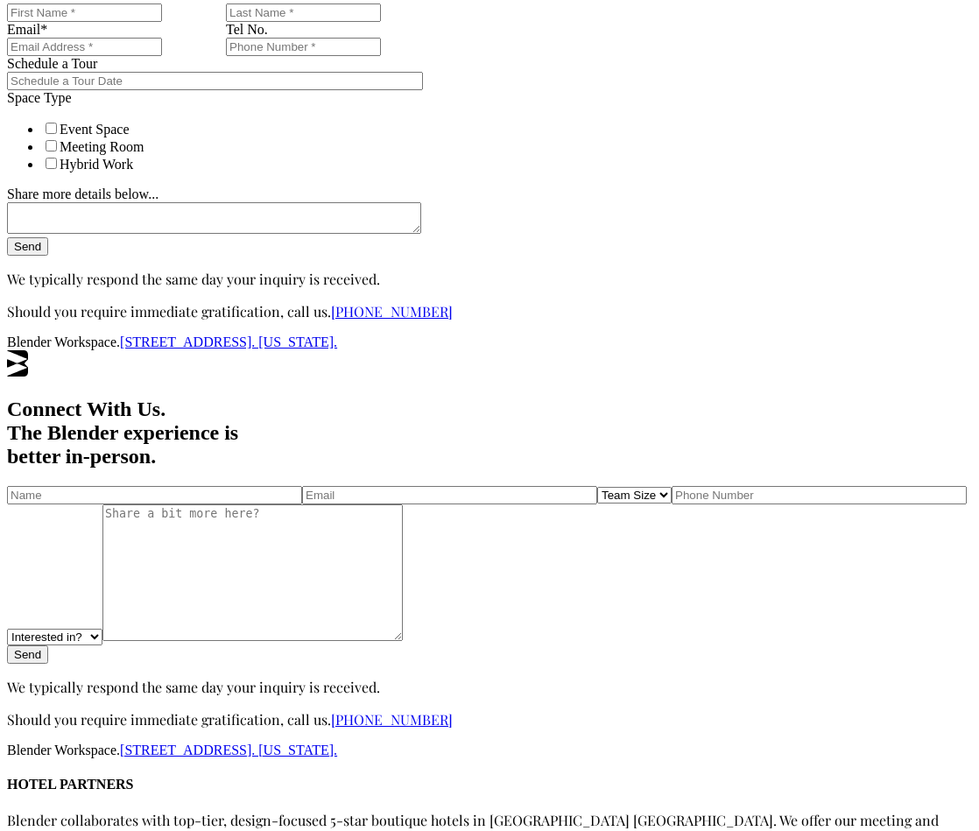  I want to click on input: Phone Number, so click(818, 495).